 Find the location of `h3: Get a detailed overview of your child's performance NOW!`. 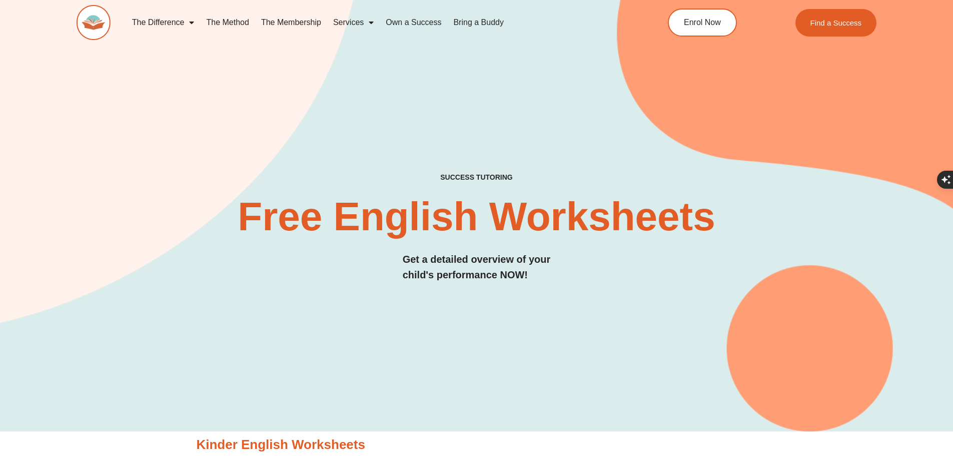

h3: Get a detailed overview of your child's performance NOW! is located at coordinates (477, 267).